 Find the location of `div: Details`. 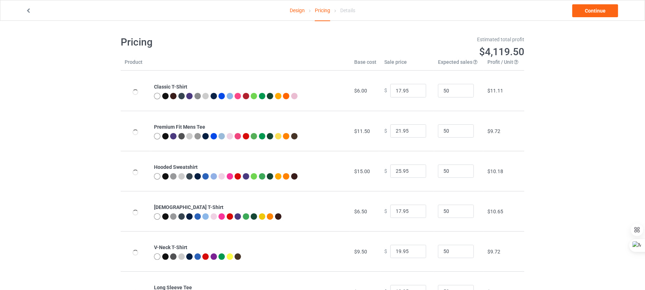

div: Details is located at coordinates (348, 10).